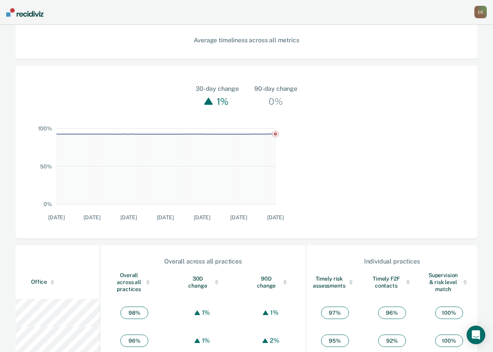 The height and width of the screenshot is (352, 493). I want to click on div: Timely F2F contacts, so click(391, 282).